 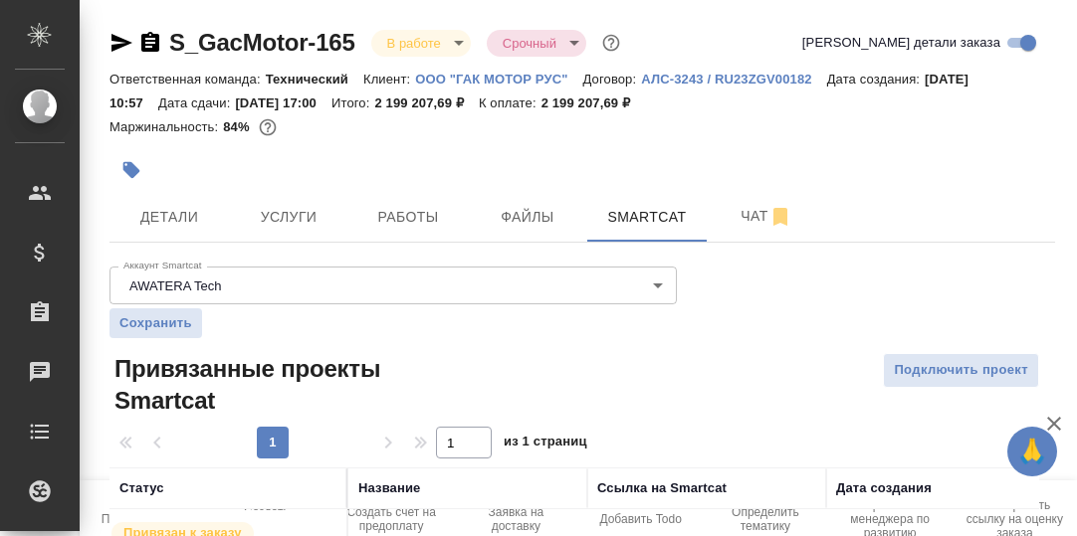 What do you see at coordinates (764, 519) in the screenshot?
I see `span: Определить тематику` at bounding box center [764, 519].